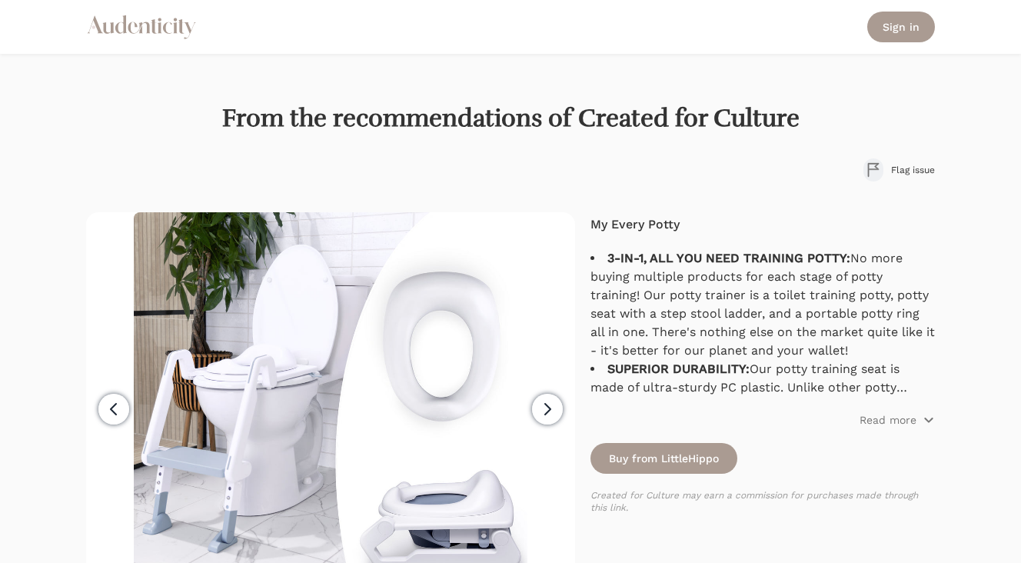  Describe the element at coordinates (888, 420) in the screenshot. I see `p: Read more` at that location.